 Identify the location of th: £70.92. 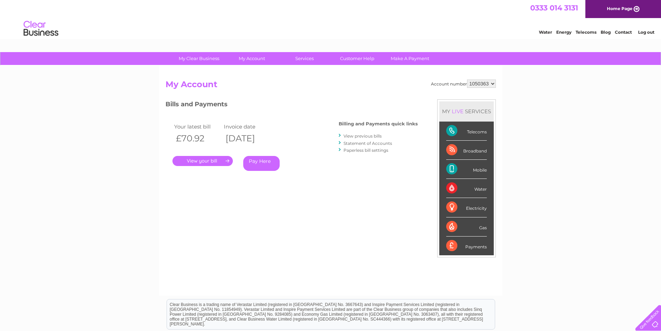
(198, 138).